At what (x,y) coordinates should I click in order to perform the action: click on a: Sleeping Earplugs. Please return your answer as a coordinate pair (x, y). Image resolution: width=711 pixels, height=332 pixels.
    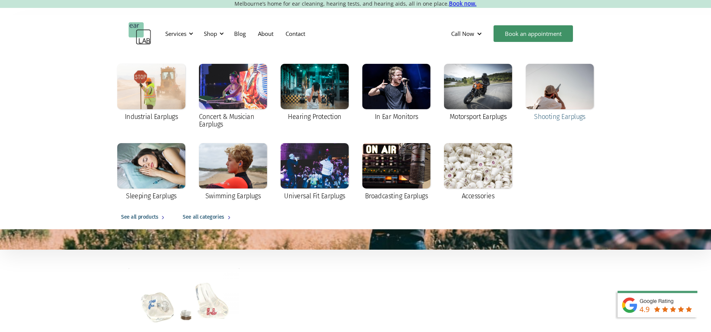
    Looking at the image, I should click on (151, 172).